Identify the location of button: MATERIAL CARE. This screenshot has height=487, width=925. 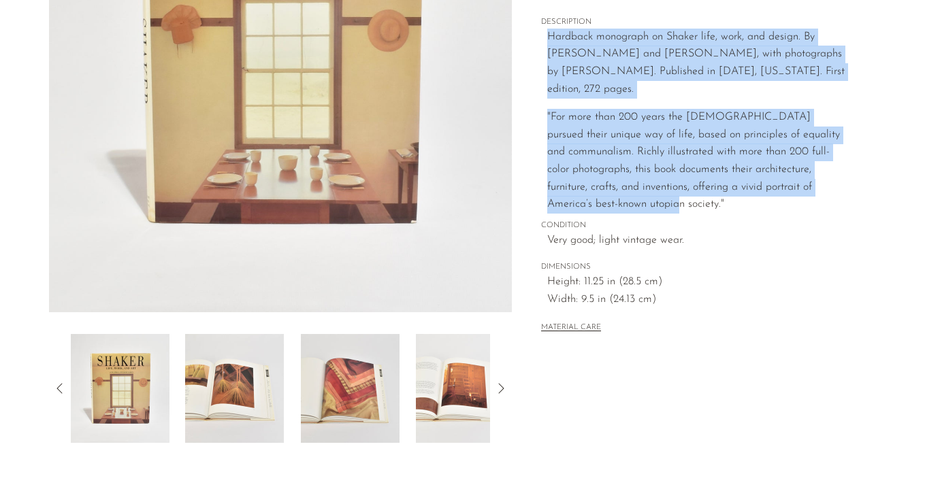
(571, 328).